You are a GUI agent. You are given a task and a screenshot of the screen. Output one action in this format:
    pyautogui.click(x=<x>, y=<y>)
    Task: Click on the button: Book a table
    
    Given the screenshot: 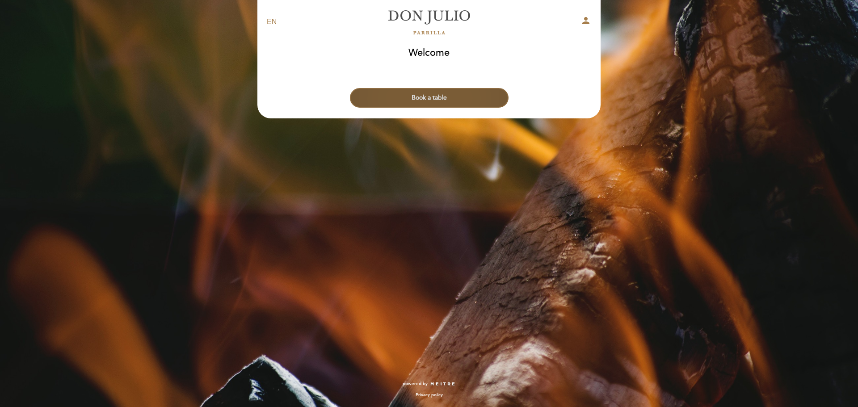 What is the action you would take?
    pyautogui.click(x=429, y=98)
    